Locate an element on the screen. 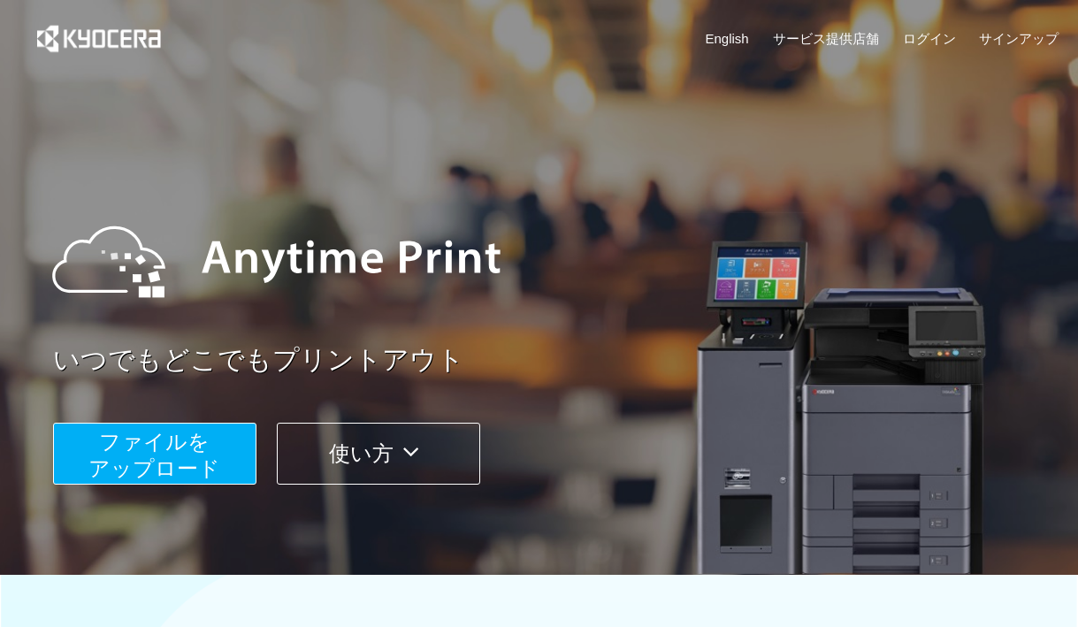 The height and width of the screenshot is (627, 1078). a: サービス提供店舗 is located at coordinates (826, 38).